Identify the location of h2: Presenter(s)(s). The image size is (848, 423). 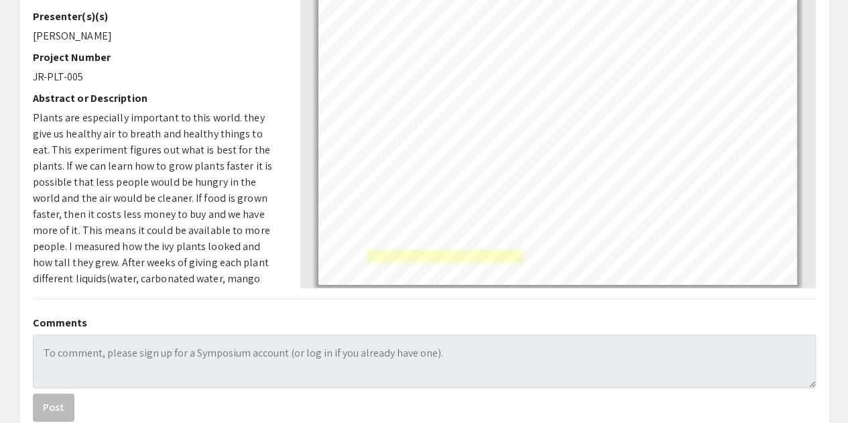
(156, 16).